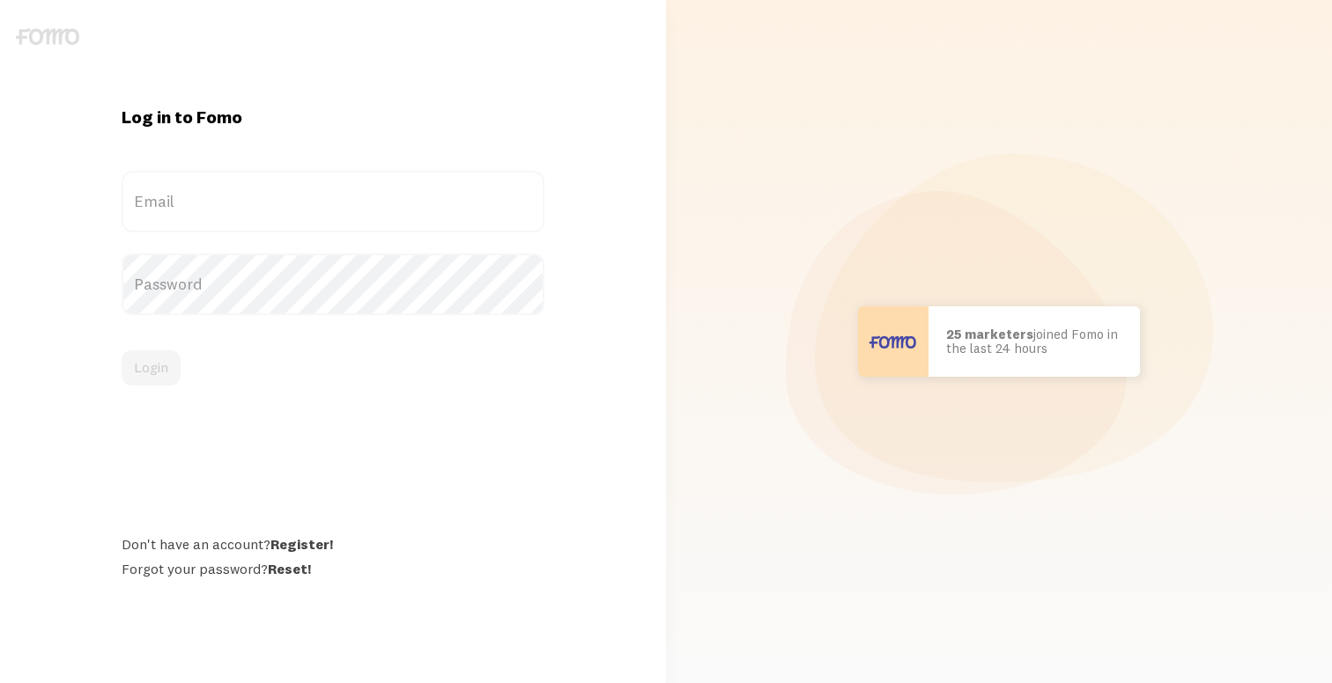 This screenshot has width=1332, height=683. I want to click on a: Reset!, so click(289, 569).